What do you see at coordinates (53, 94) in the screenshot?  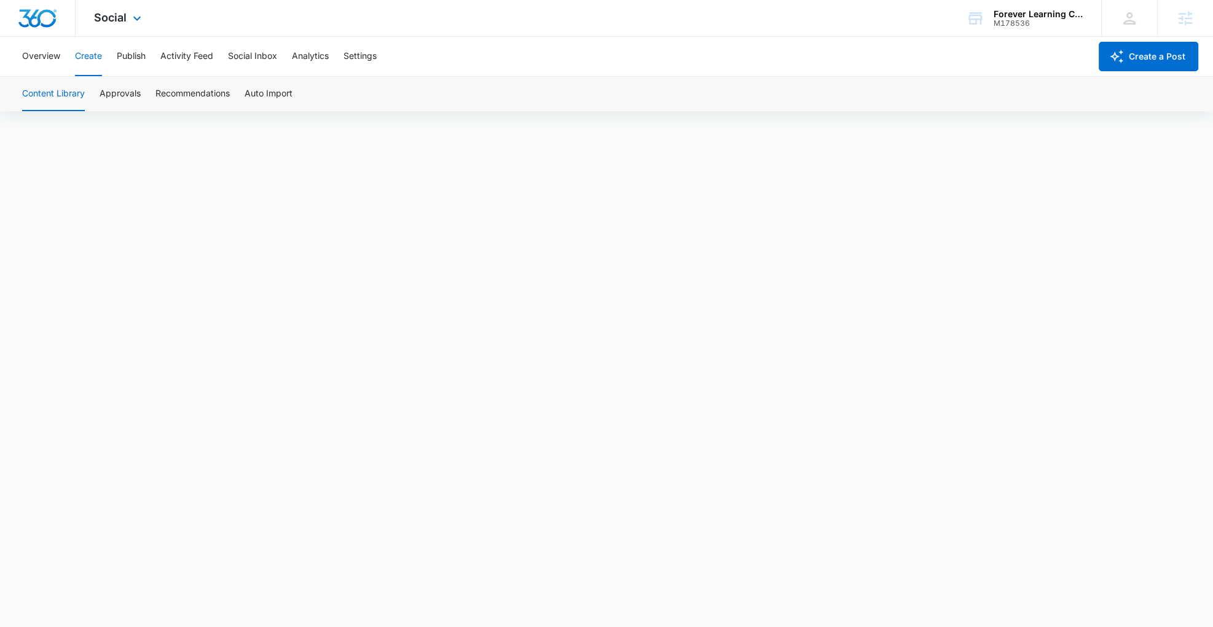 I see `button: Content Library` at bounding box center [53, 94].